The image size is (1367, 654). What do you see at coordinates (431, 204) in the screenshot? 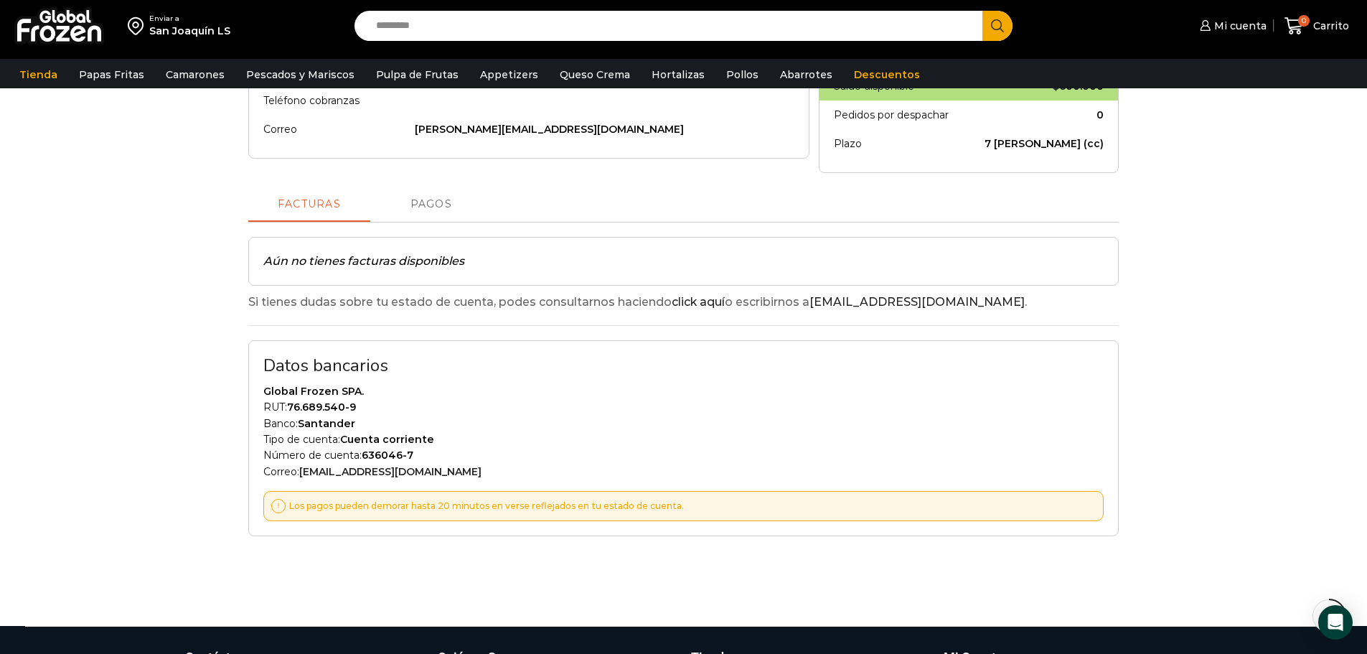
I see `span: Pagos` at bounding box center [431, 204].